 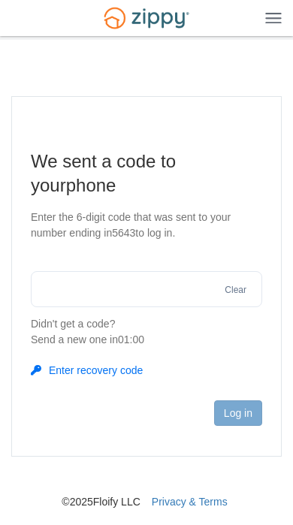 I want to click on nav: © 2025 Floify LLC, so click(x=146, y=483).